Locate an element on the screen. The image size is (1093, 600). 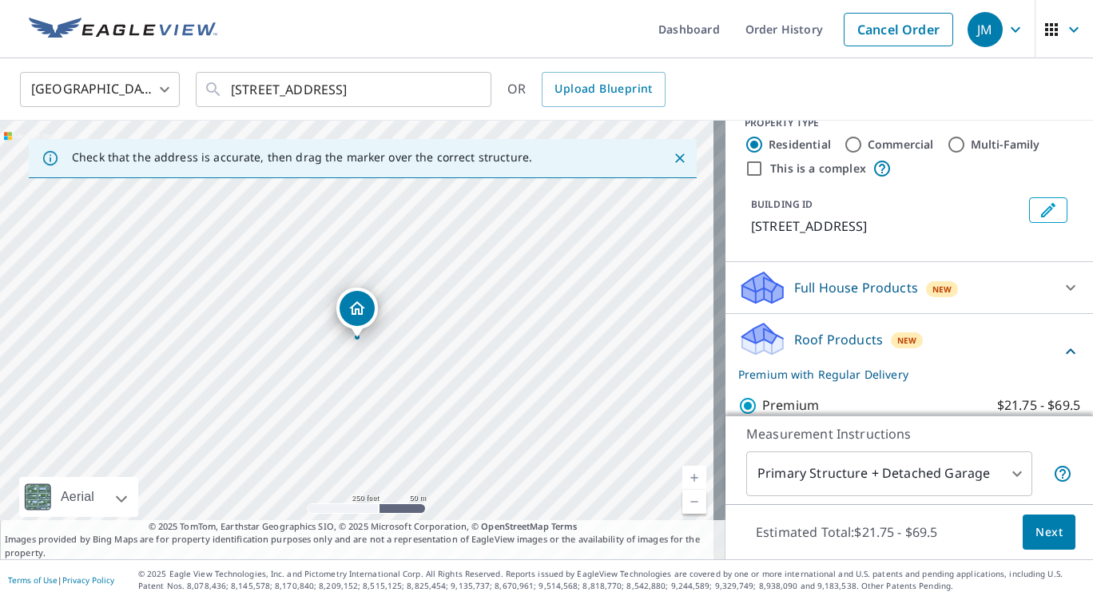
p: Estimated Total: $21.75 - $69.5 is located at coordinates (847, 532).